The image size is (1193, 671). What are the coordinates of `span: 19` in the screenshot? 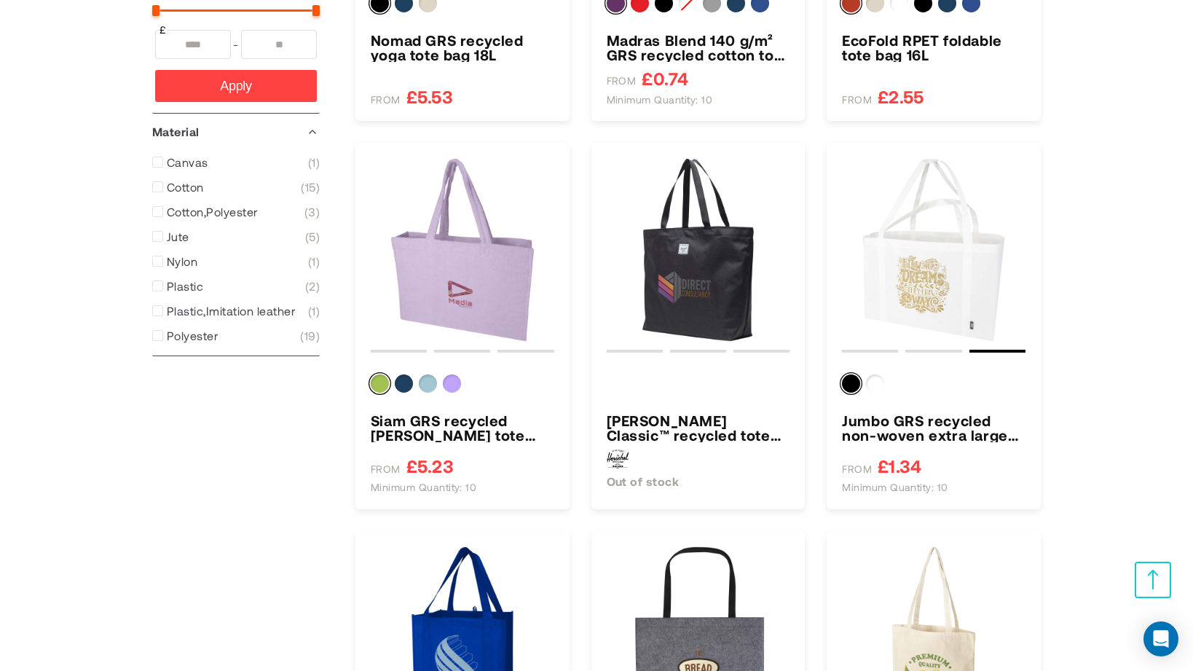 It's located at (310, 336).